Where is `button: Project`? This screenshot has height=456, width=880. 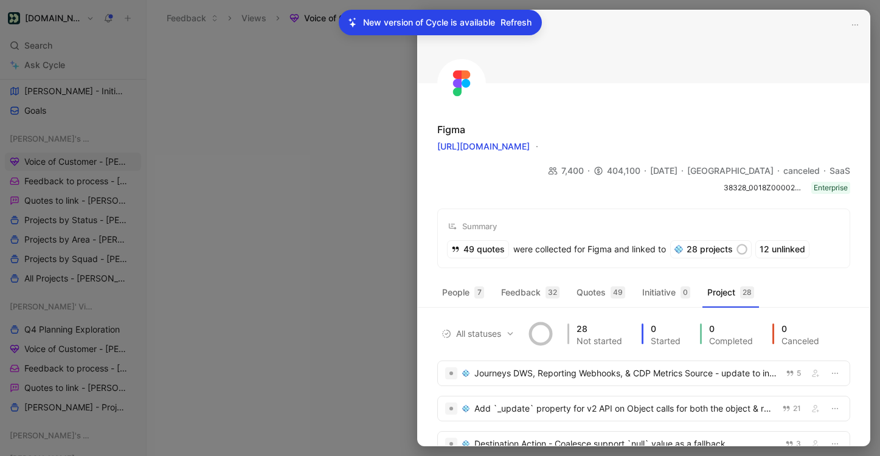
button: Project is located at coordinates (730, 292).